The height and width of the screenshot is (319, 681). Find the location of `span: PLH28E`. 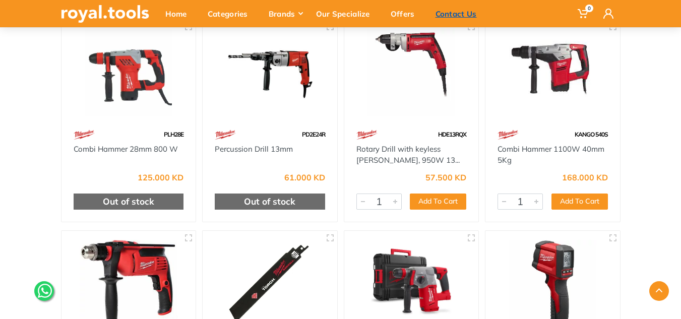

span: PLH28E is located at coordinates (173, 134).